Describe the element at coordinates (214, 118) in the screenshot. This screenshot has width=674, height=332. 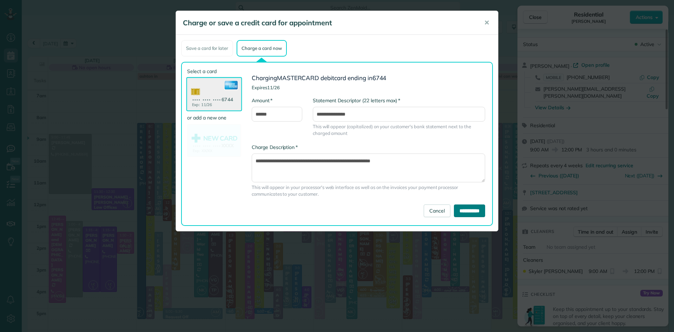
I see `label: or add a new one` at that location.